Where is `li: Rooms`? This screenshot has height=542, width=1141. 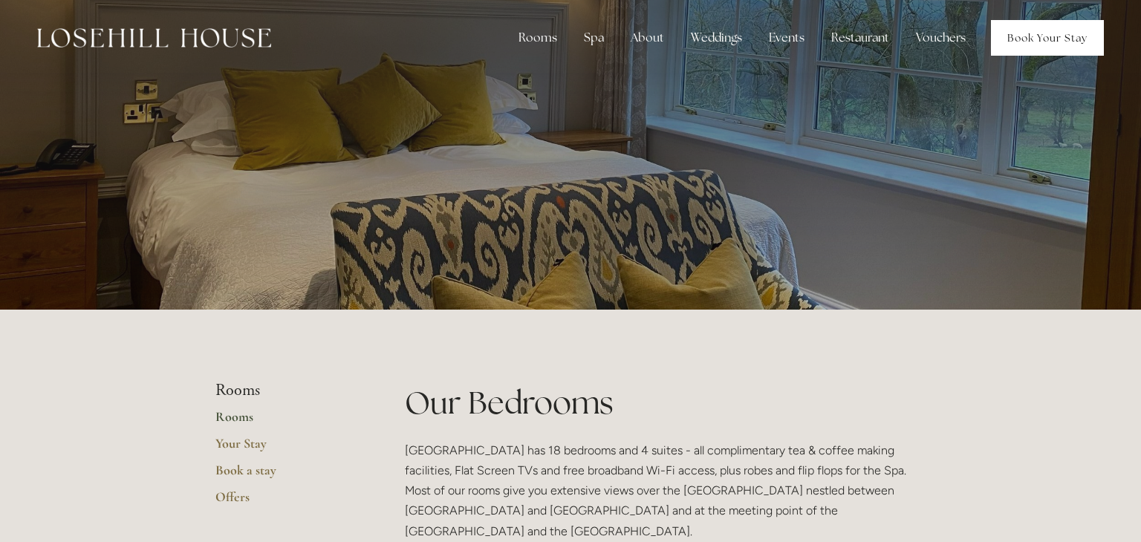 li: Rooms is located at coordinates (286, 391).